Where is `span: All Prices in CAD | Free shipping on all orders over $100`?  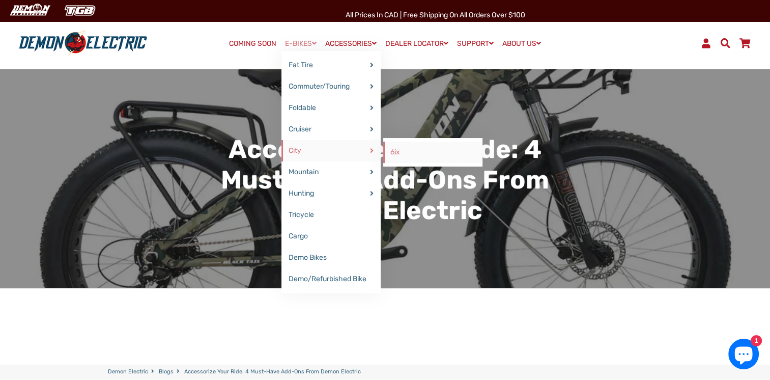
span: All Prices in CAD | Free shipping on all orders over $100 is located at coordinates (435, 15).